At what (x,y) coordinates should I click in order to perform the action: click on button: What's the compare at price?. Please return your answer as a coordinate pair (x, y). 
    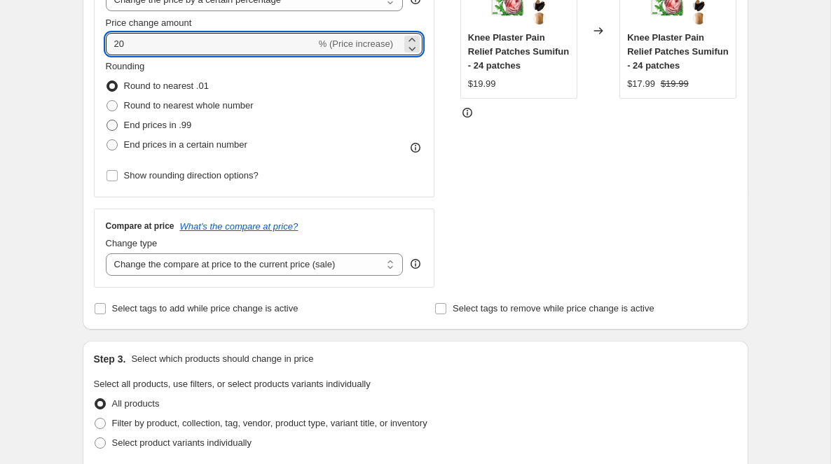
    Looking at the image, I should click on (239, 226).